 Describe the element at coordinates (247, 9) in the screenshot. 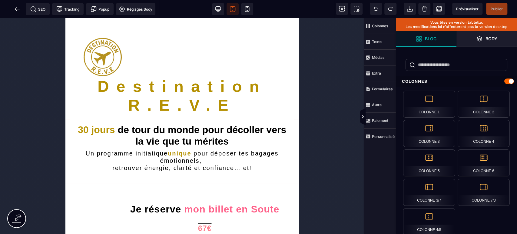

I see `span: Voir mobile` at that location.